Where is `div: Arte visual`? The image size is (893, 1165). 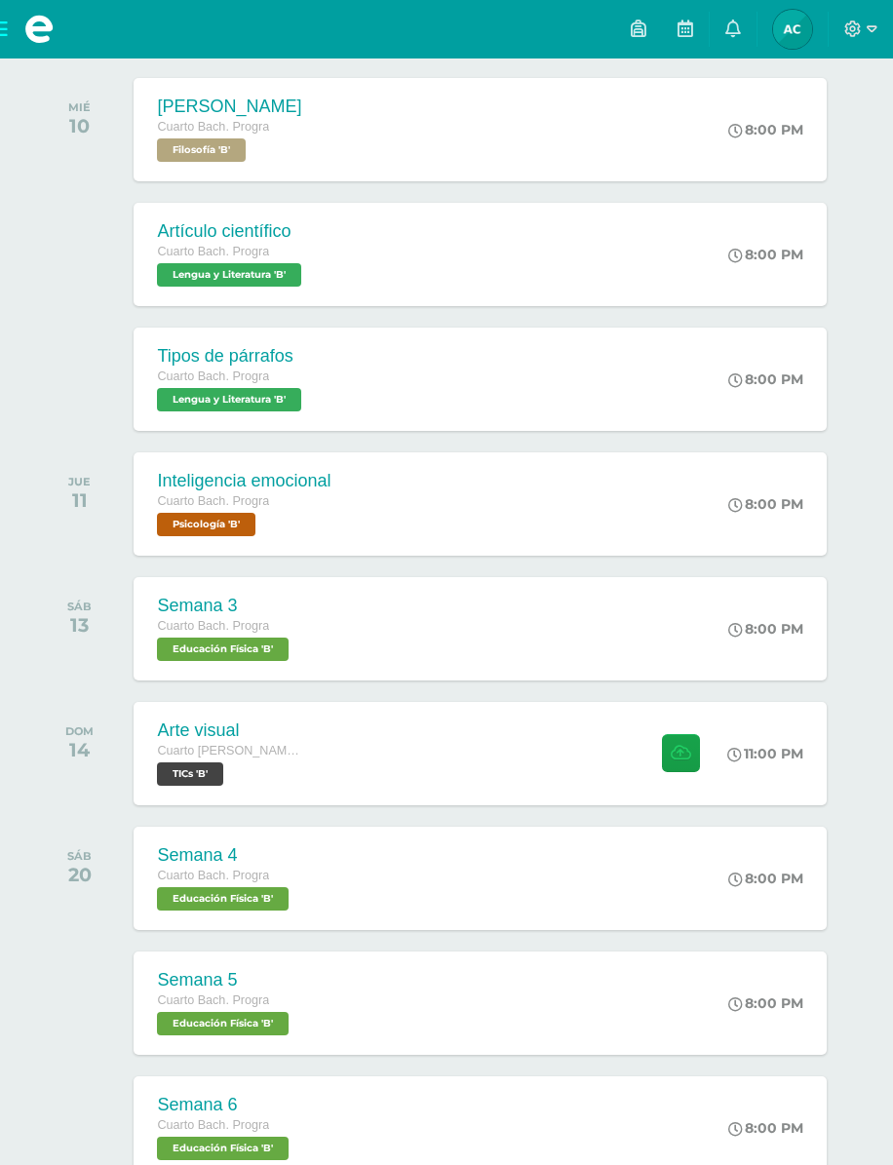
div: Arte visual is located at coordinates (230, 730).